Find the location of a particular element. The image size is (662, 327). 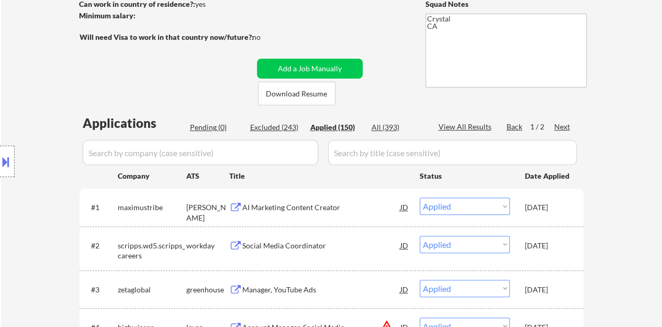

div: #3 is located at coordinates (100, 289).